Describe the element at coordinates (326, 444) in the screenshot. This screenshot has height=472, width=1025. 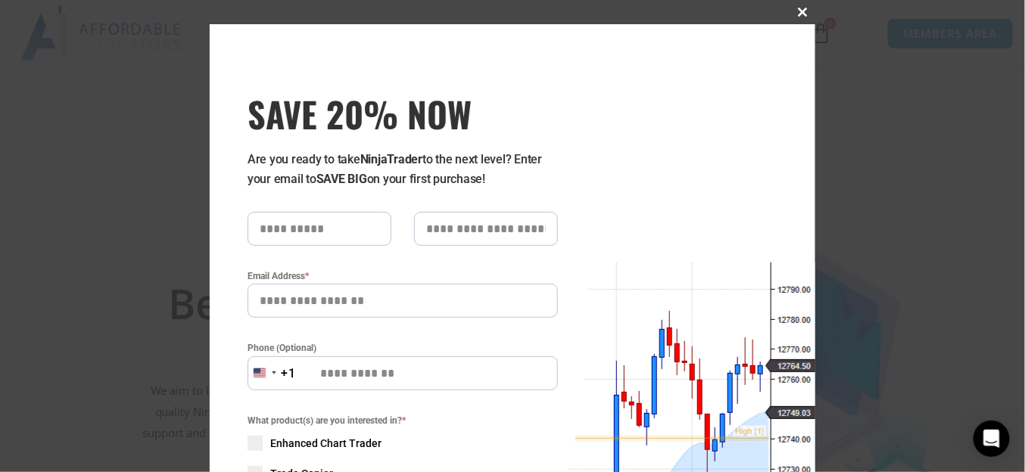
I see `span: Enhanced Chart Trader` at that location.